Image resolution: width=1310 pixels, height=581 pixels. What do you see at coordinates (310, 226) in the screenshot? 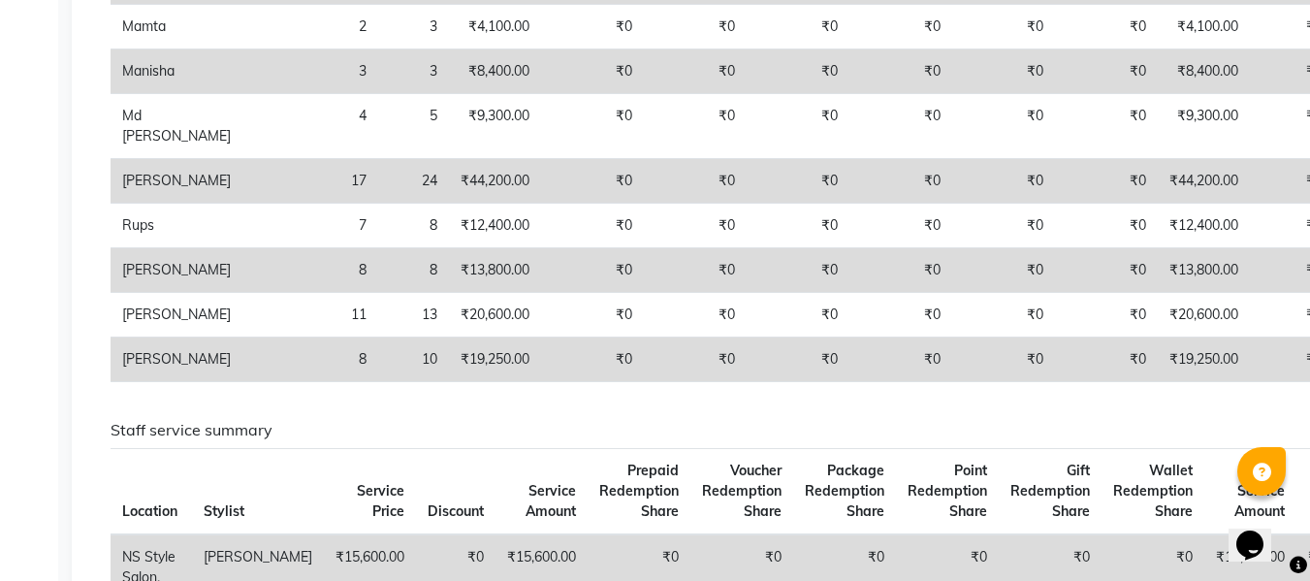
I see `td: 7` at bounding box center [310, 226].